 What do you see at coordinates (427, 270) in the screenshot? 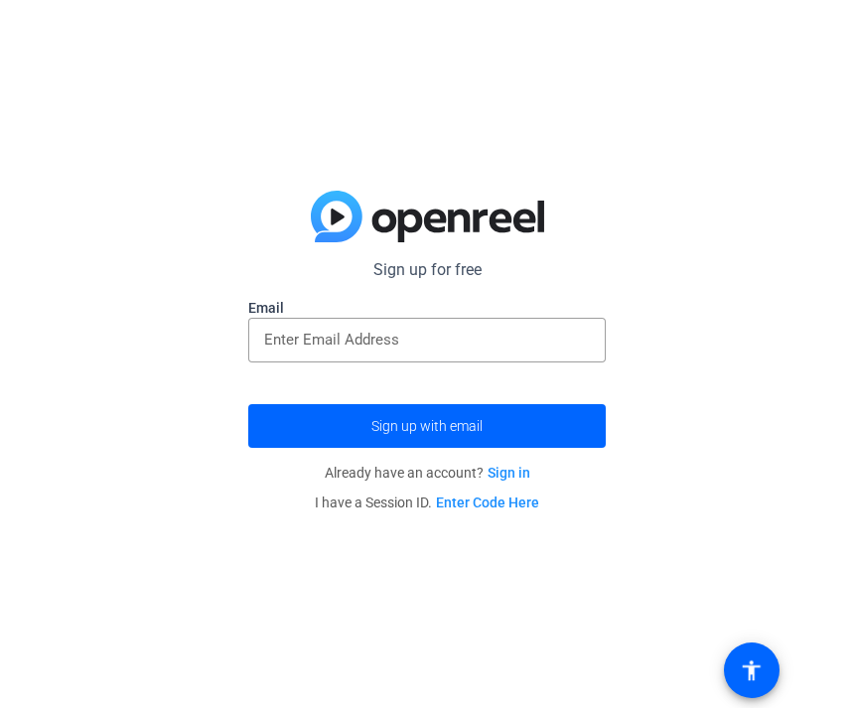
I see `p: Sign up for free` at bounding box center [427, 270].